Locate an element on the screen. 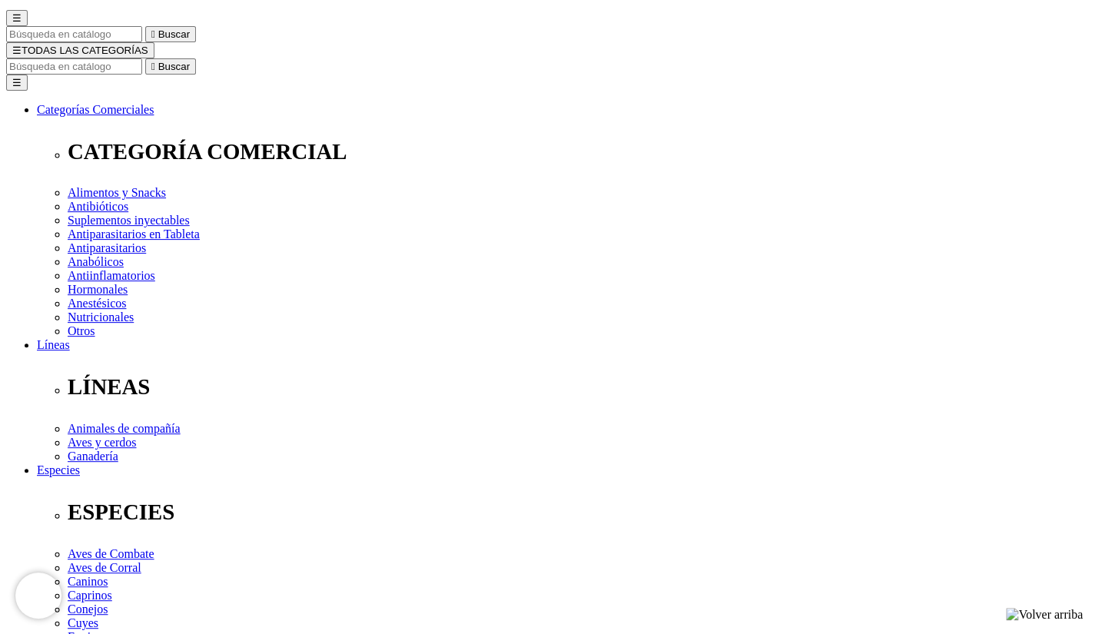 Image resolution: width=1095 pixels, height=634 pixels. a: Hormonales is located at coordinates (98, 289).